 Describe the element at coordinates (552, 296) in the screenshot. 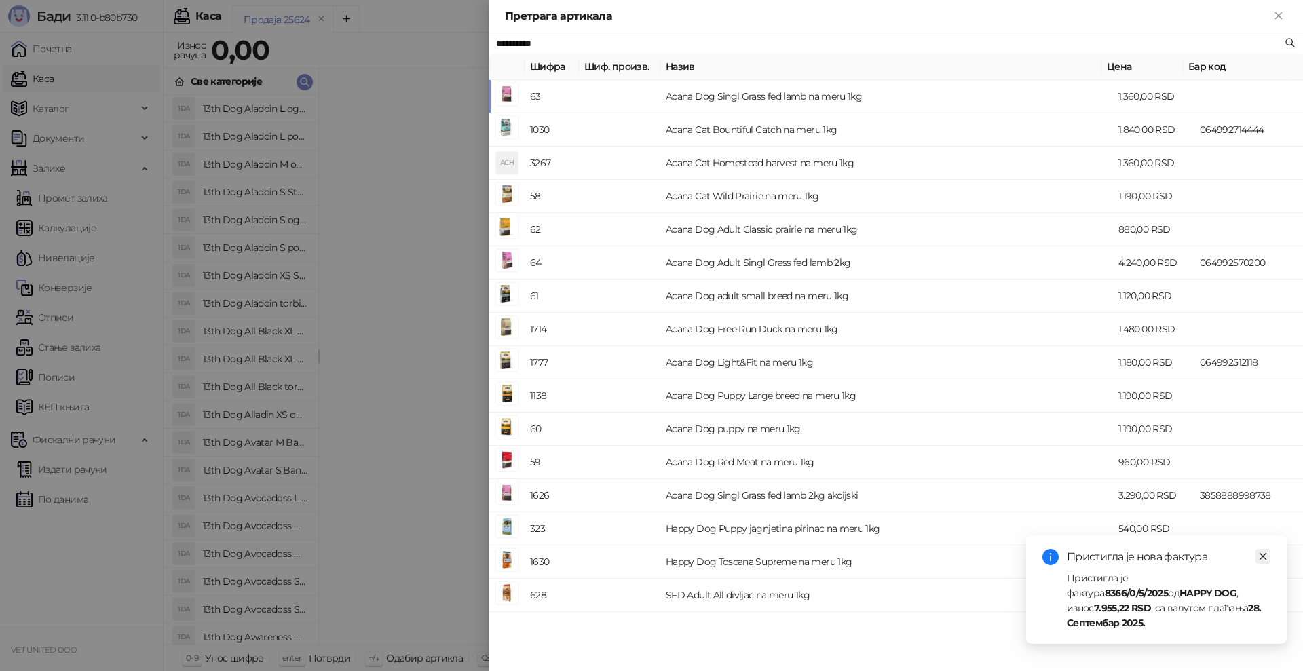

I see `td: 61` at that location.